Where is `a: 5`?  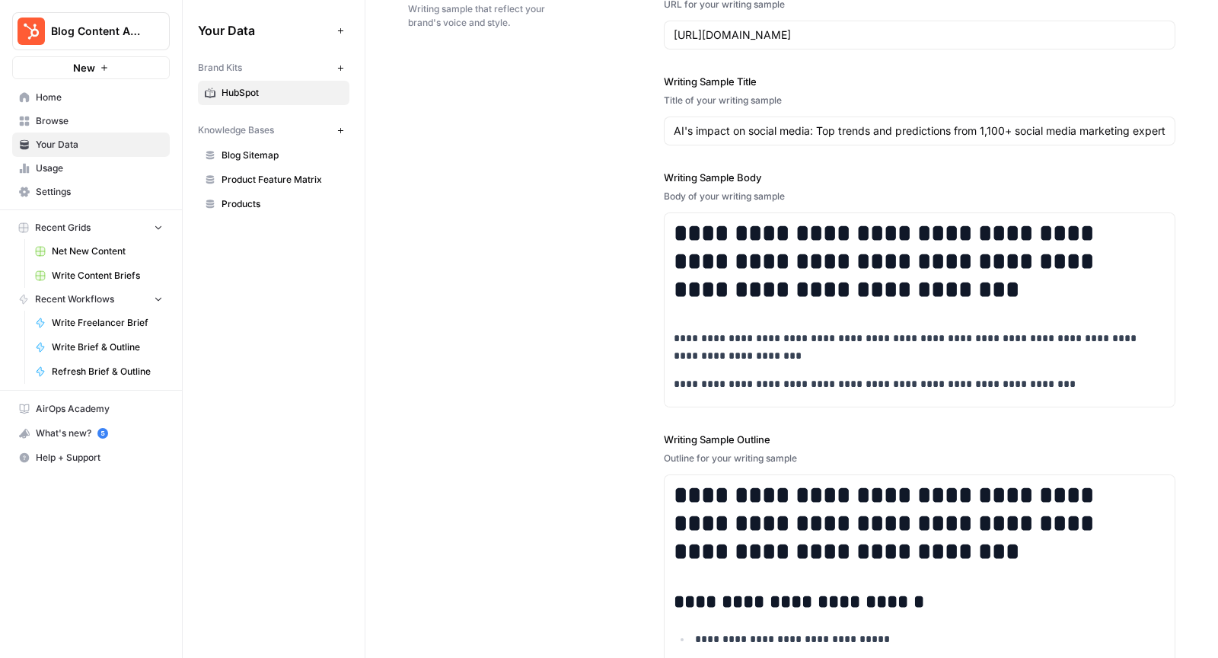
a: 5 is located at coordinates (103, 433).